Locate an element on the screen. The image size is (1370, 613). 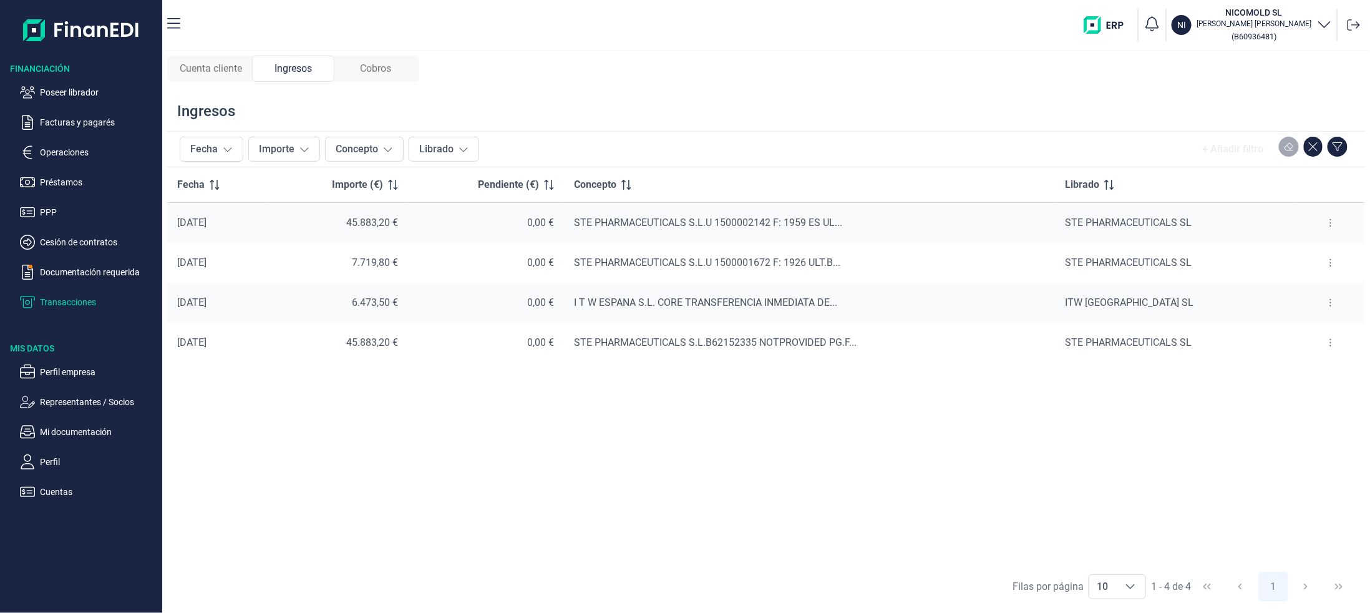
p: Poseer librador is located at coordinates (99, 92).